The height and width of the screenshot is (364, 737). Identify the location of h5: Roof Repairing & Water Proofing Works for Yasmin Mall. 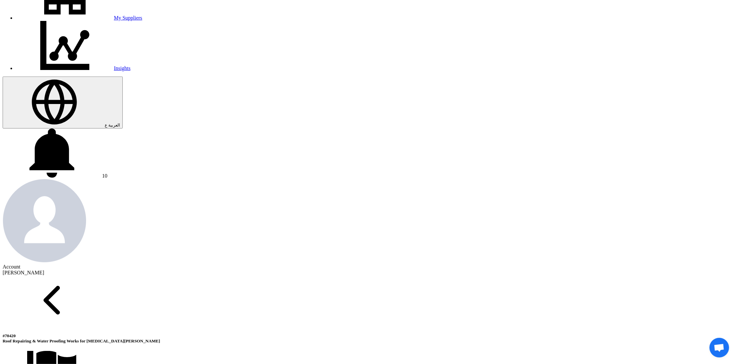
(369, 339).